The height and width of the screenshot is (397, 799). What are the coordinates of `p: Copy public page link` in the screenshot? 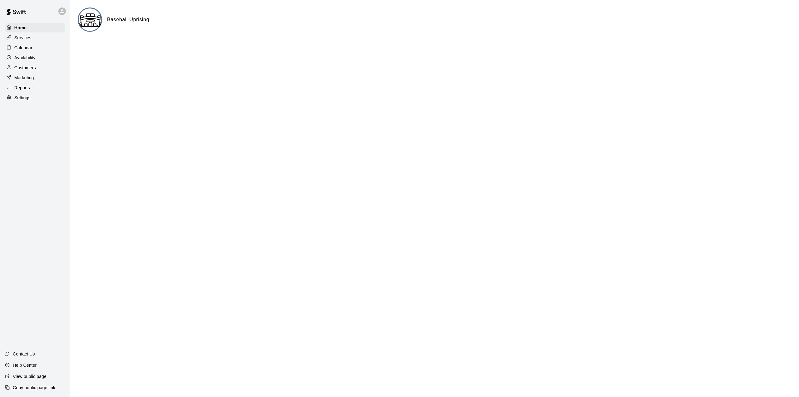 It's located at (34, 388).